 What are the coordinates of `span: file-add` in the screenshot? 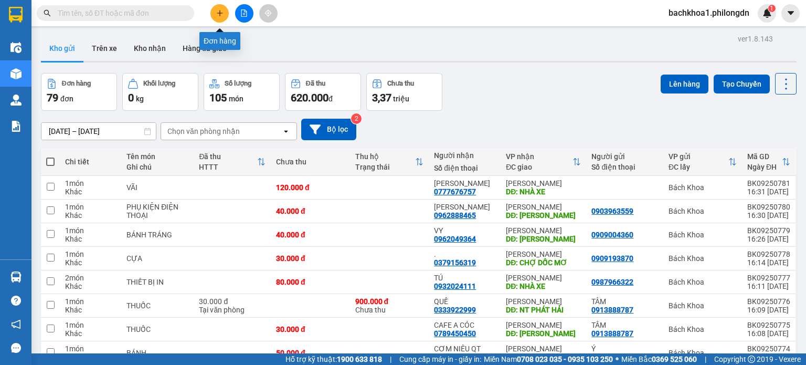 It's located at (244, 13).